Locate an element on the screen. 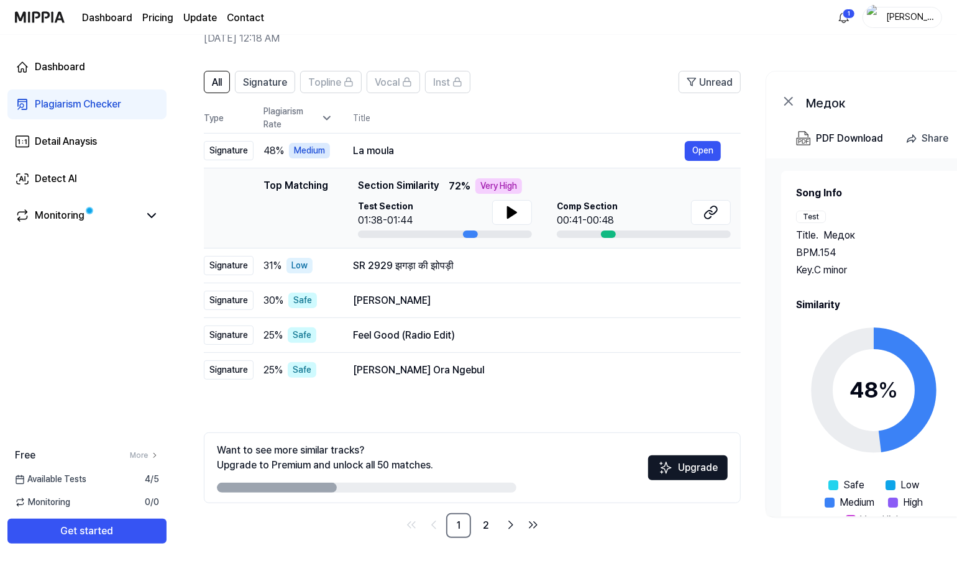  a: Contact is located at coordinates (245, 18).